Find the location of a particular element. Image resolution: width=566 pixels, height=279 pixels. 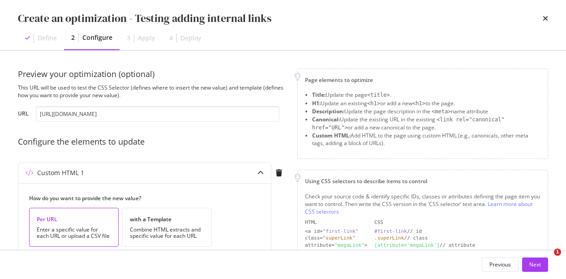

li: Add HTML to the page using custom HTML (e.g., canonicals, other meta tags, adding a block of URLs). is located at coordinates (427, 139).